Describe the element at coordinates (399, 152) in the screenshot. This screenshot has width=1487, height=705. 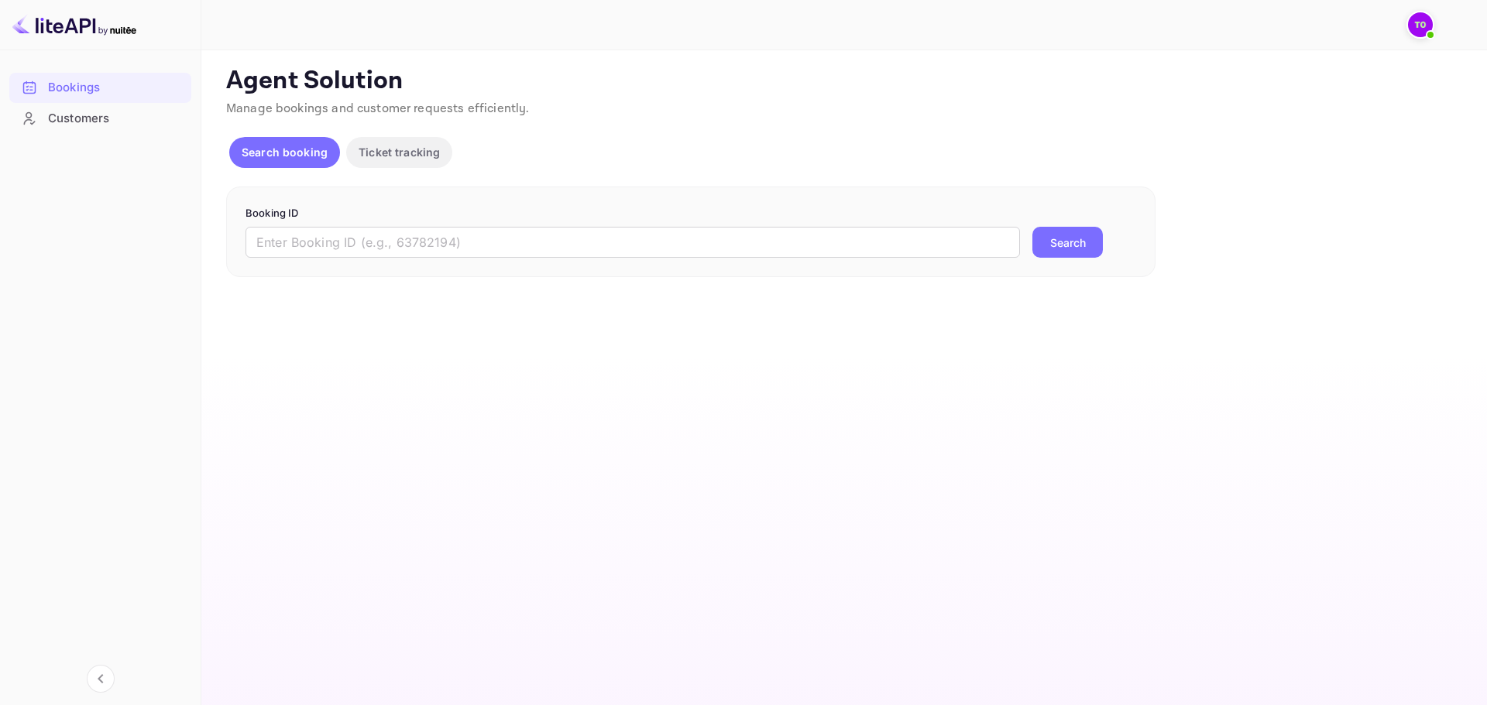
I see `p: Ticket tracking` at that location.